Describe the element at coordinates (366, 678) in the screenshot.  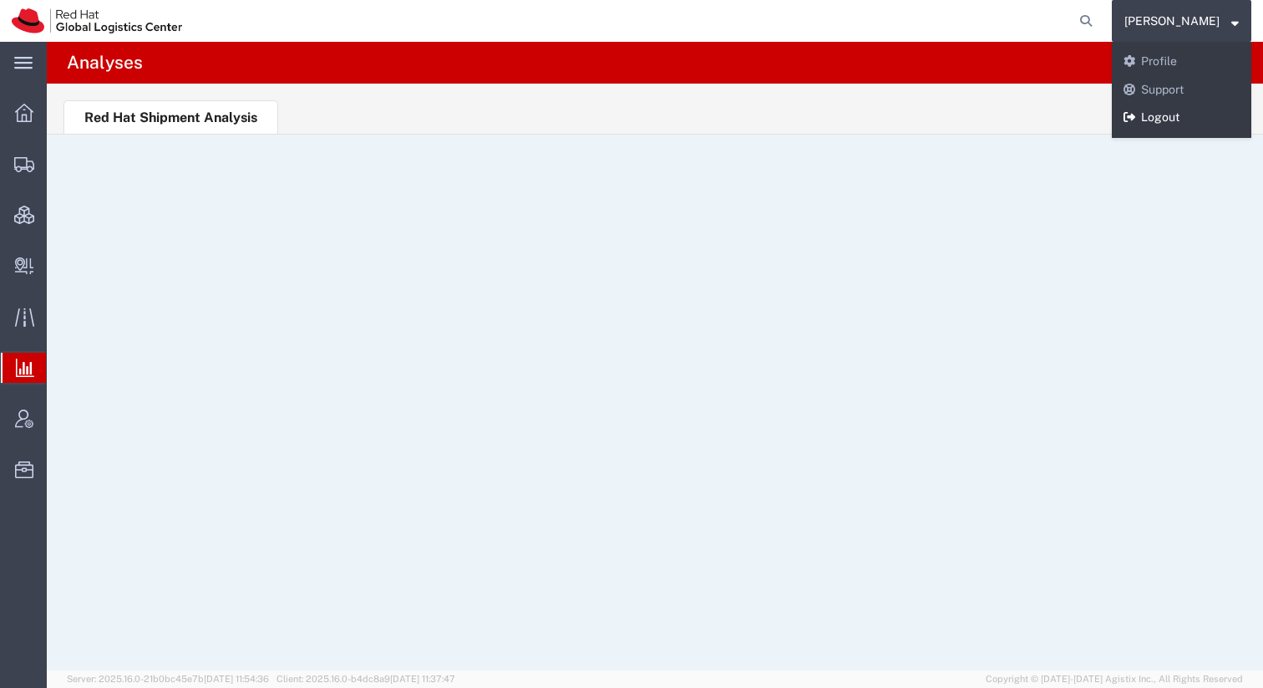
I see `span: Client: 2025.16.0-b4dc8a9` at that location.